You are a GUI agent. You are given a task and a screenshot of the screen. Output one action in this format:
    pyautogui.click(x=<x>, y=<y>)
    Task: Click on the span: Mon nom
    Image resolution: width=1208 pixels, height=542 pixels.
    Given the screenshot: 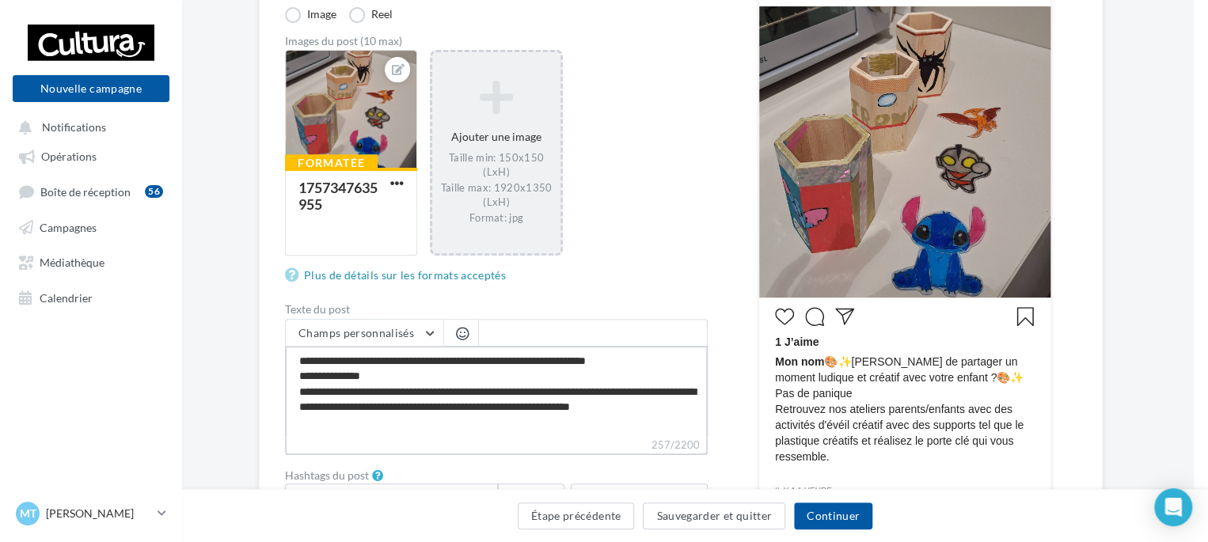 What is the action you would take?
    pyautogui.click(x=799, y=362)
    